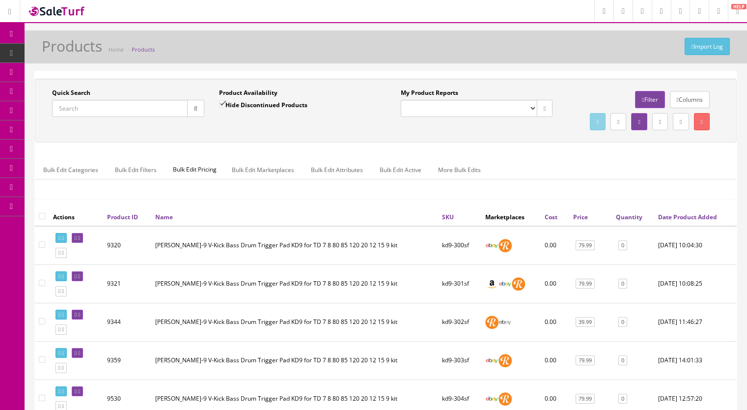  What do you see at coordinates (460, 360) in the screenshot?
I see `td: kd9-303sf` at bounding box center [460, 360].